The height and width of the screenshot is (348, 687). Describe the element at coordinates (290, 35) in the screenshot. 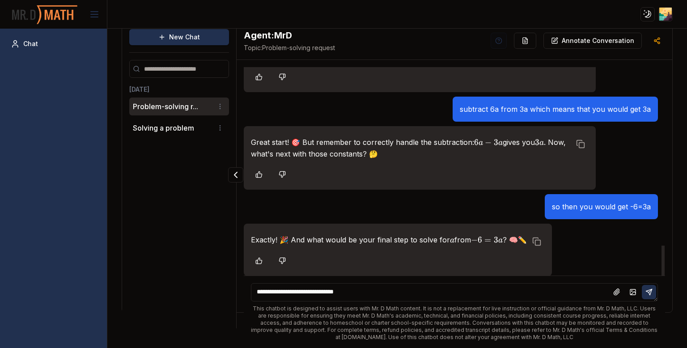

I see `h2: MrD` at that location.